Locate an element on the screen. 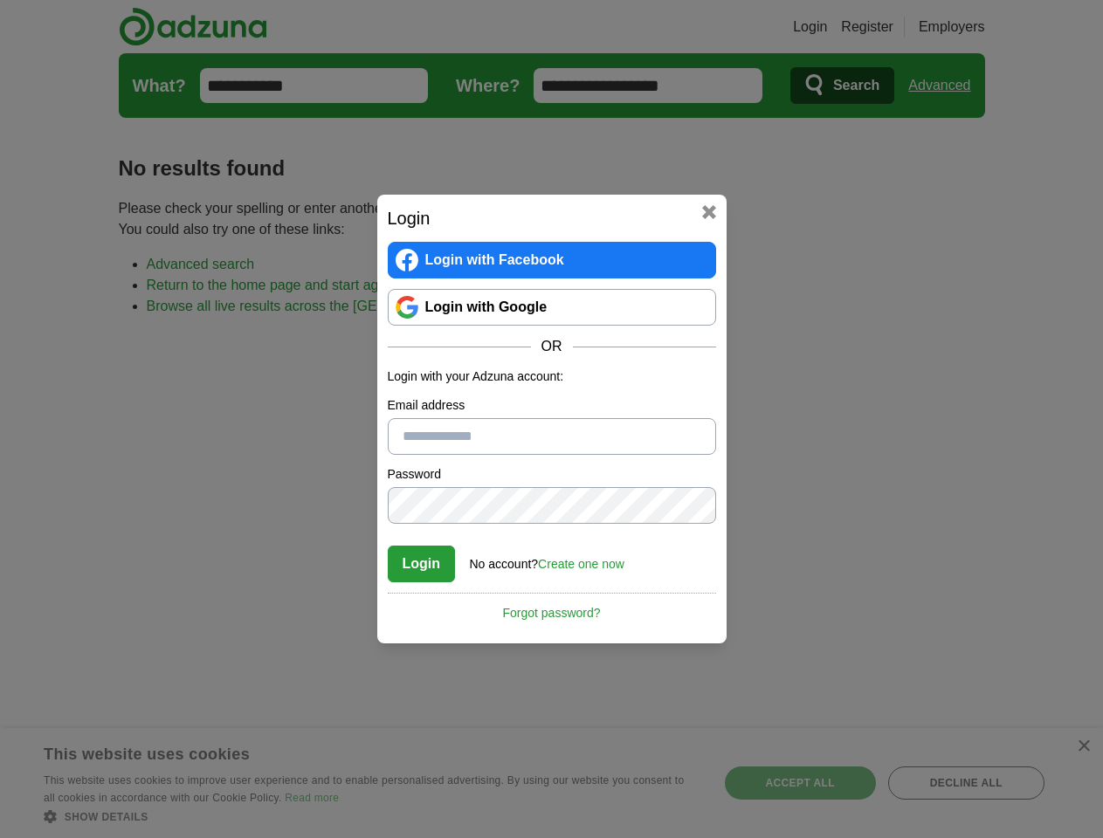 This screenshot has height=838, width=1103. a: Forgot password? is located at coordinates (552, 608).